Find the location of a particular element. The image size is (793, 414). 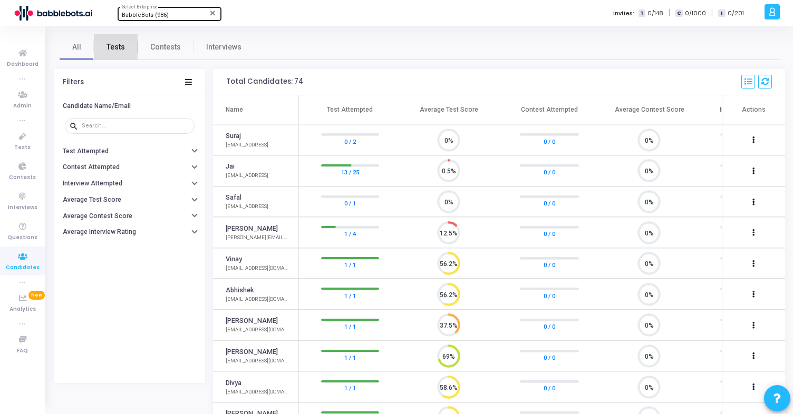

h6: Test Attempted is located at coordinates (85, 151).